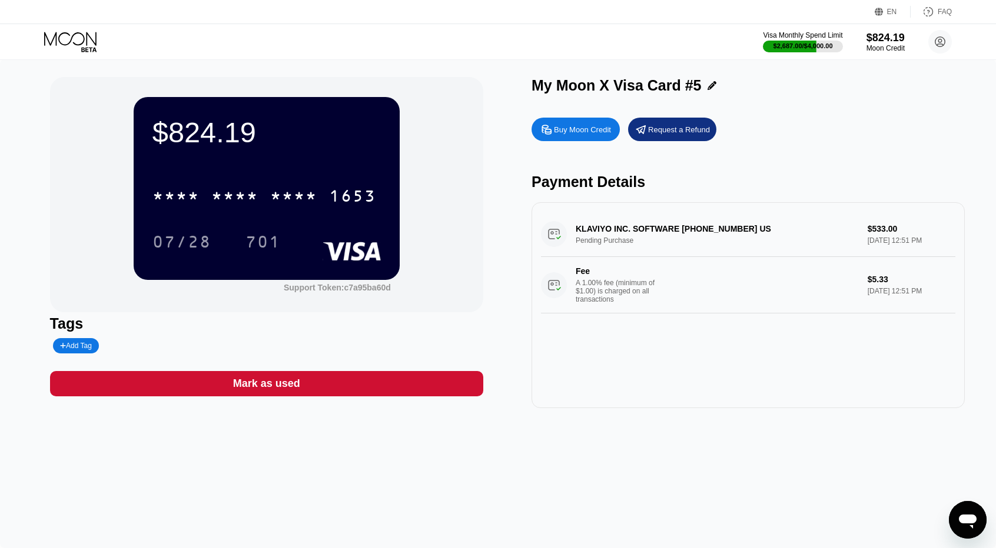 This screenshot has height=548, width=996. Describe the element at coordinates (620, 291) in the screenshot. I see `div: A 1.00% fee (minimum of $1.00) is charged on all transactions` at that location.